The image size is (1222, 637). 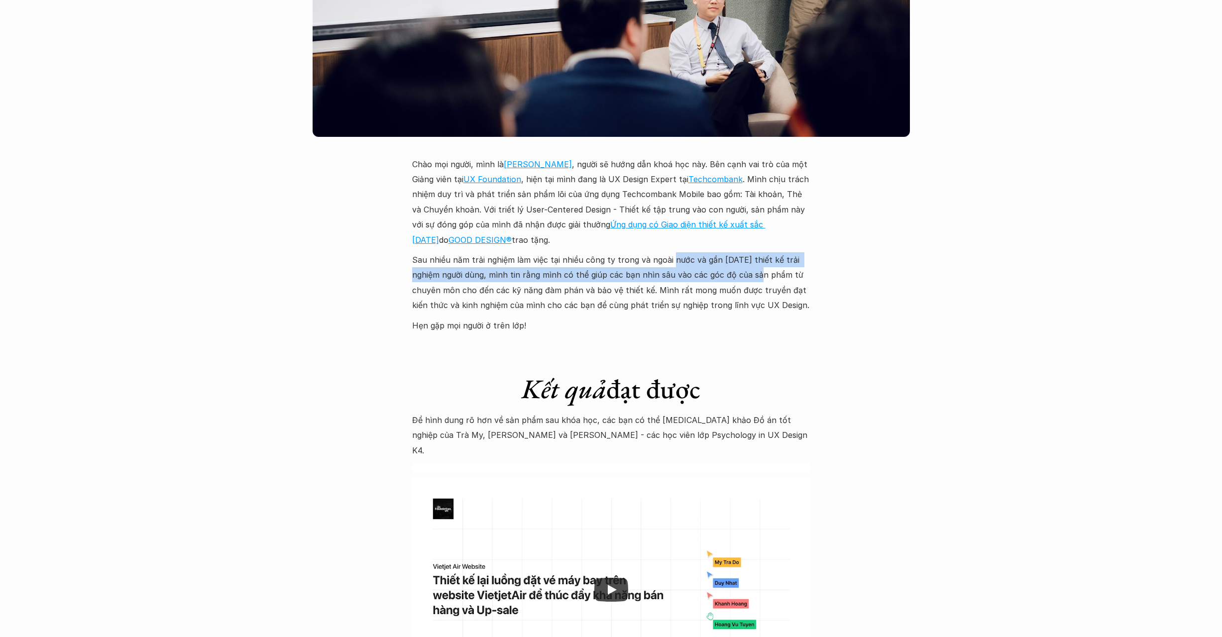 What do you see at coordinates (564, 389) in the screenshot?
I see `em: Kết quả` at bounding box center [564, 389].